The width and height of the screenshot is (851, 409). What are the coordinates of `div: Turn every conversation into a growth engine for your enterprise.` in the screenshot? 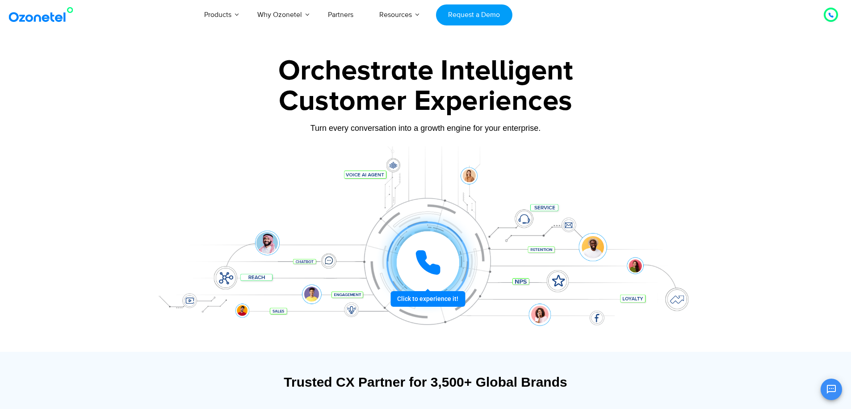 It's located at (425, 128).